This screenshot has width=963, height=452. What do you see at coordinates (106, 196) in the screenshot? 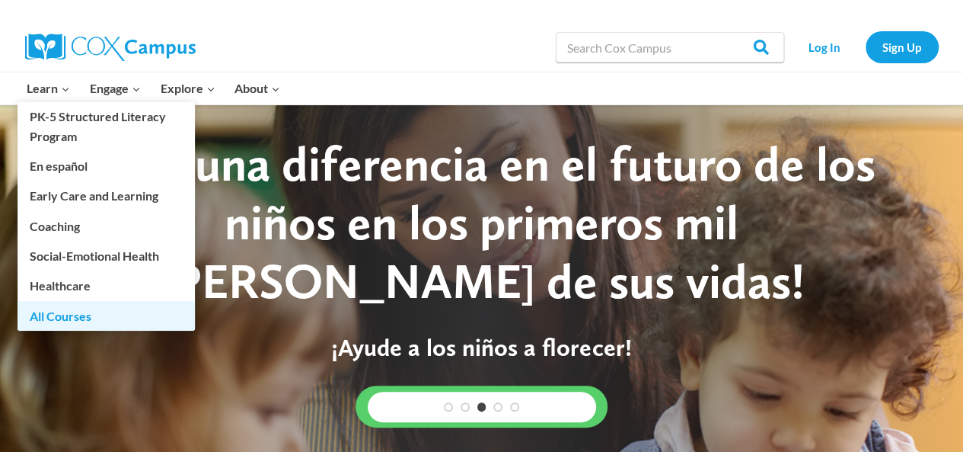
I see `a: Early Care and Learning` at bounding box center [106, 196].